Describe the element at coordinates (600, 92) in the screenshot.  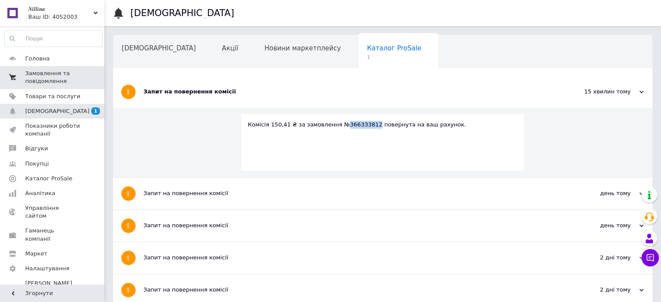
I see `div: 15 хвилин тому` at that location.